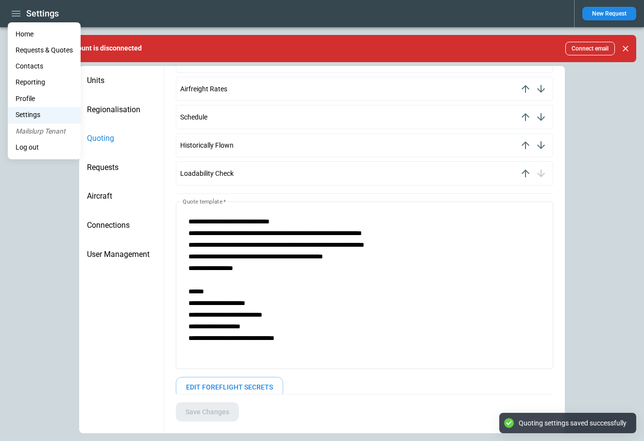 The image size is (644, 441). Describe the element at coordinates (44, 66) in the screenshot. I see `a: Contacts` at that location.